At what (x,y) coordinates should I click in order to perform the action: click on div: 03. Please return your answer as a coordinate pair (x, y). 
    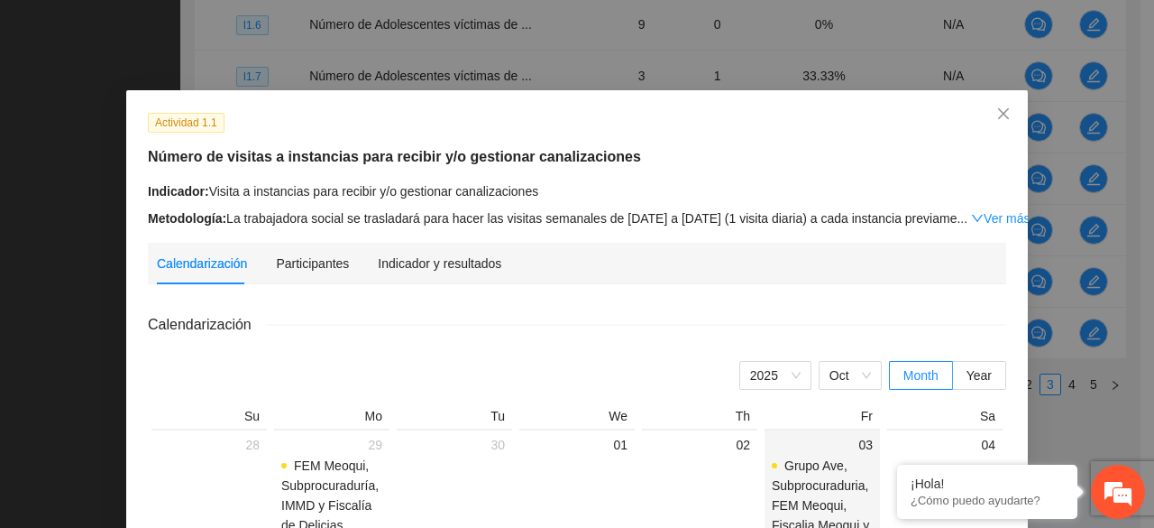
    Looking at the image, I should click on (822, 445).